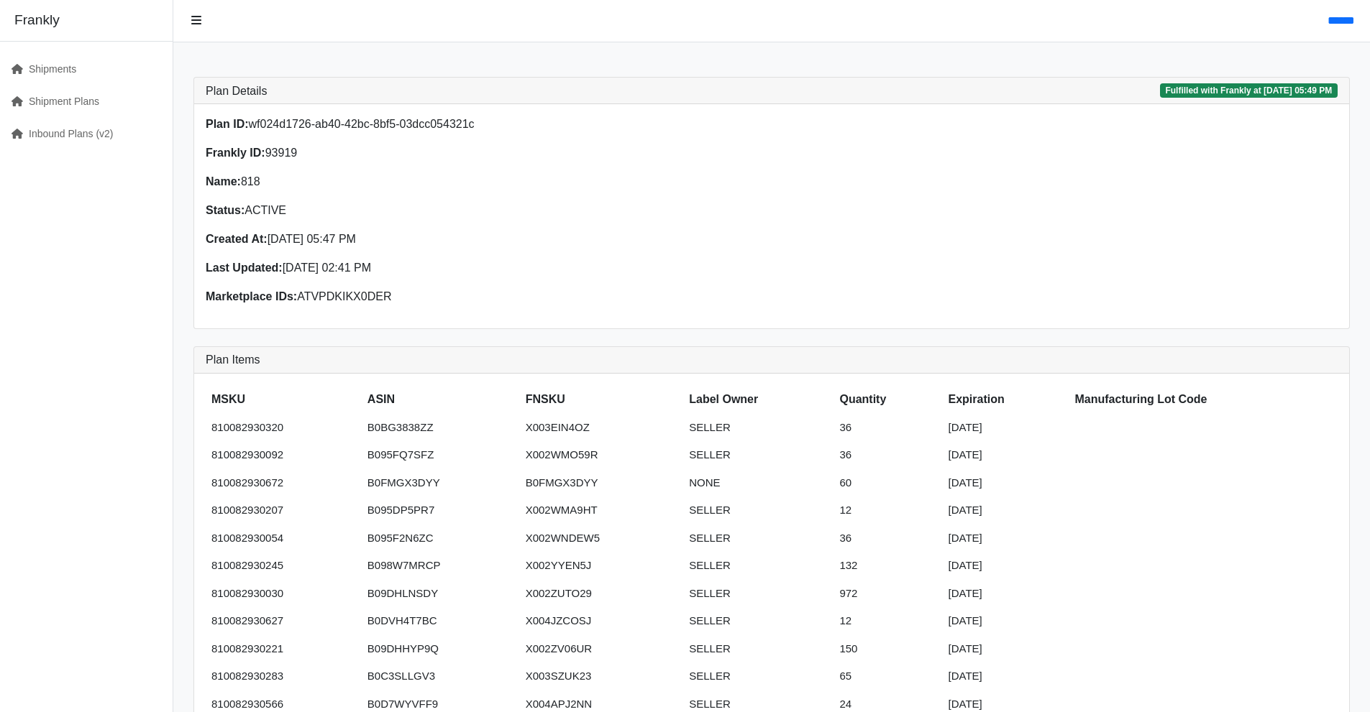 The height and width of the screenshot is (712, 1370). Describe the element at coordinates (1006, 400) in the screenshot. I see `th: Expiration` at that location.